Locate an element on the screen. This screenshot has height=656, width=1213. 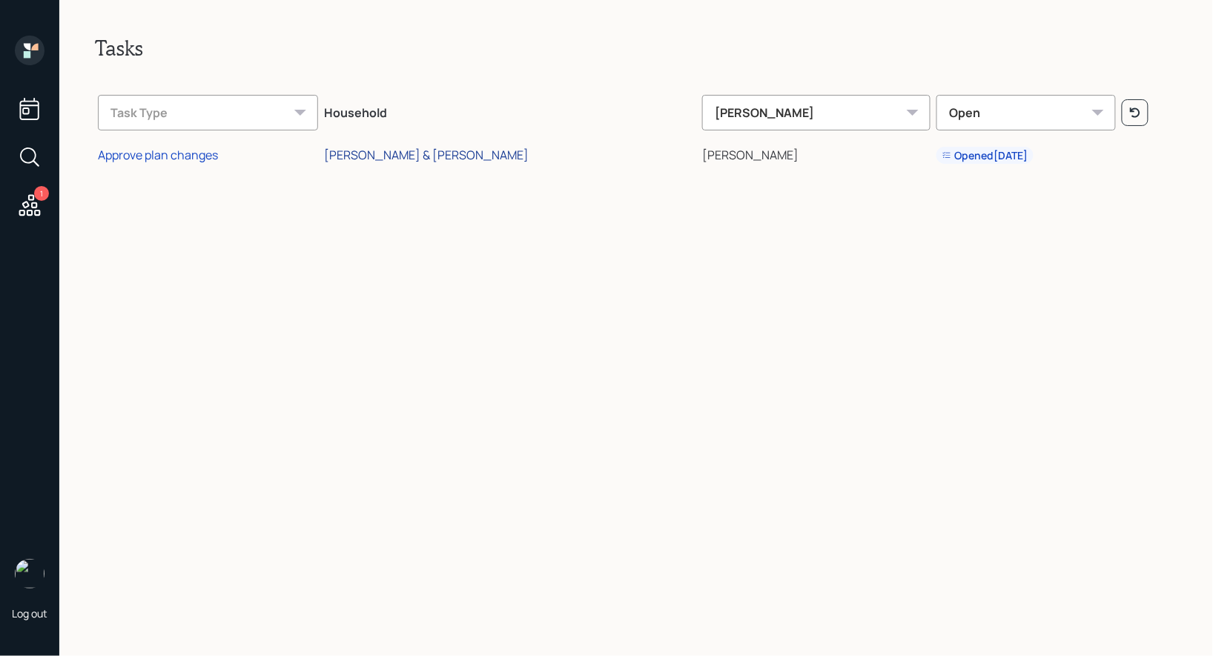
div: Log out is located at coordinates (30, 613).